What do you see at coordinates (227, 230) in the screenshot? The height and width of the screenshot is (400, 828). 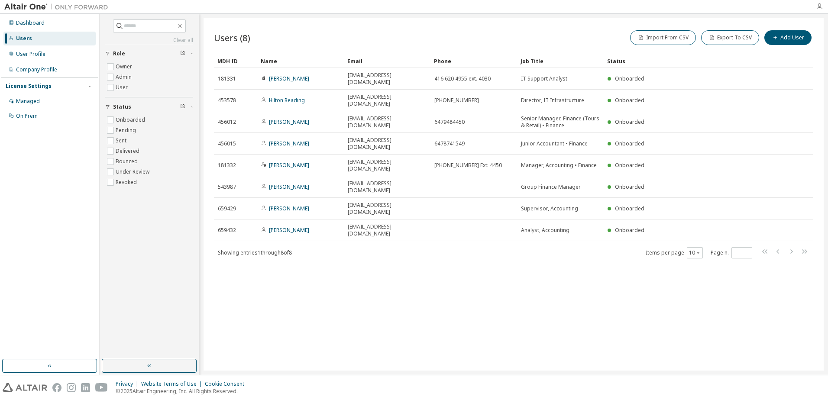 I see `span: 659432` at bounding box center [227, 230].